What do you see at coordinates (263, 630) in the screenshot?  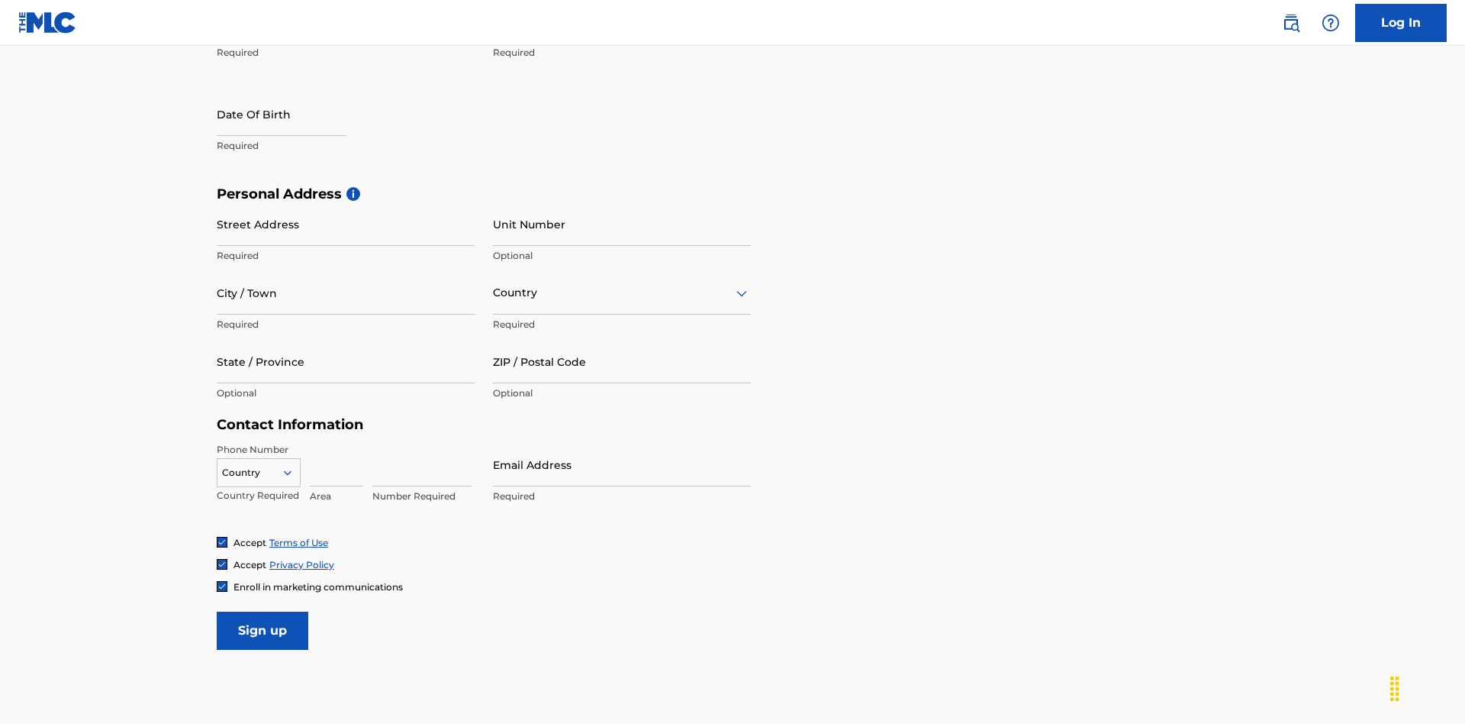 I see `input: Sign up` at bounding box center [263, 630].